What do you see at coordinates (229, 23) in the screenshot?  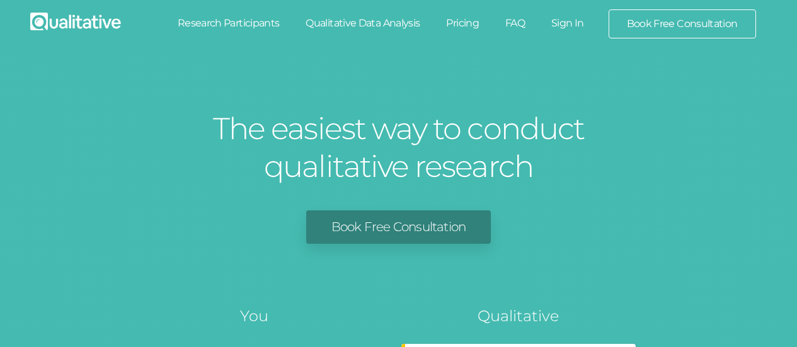 I see `a: Research Participants` at bounding box center [229, 23].